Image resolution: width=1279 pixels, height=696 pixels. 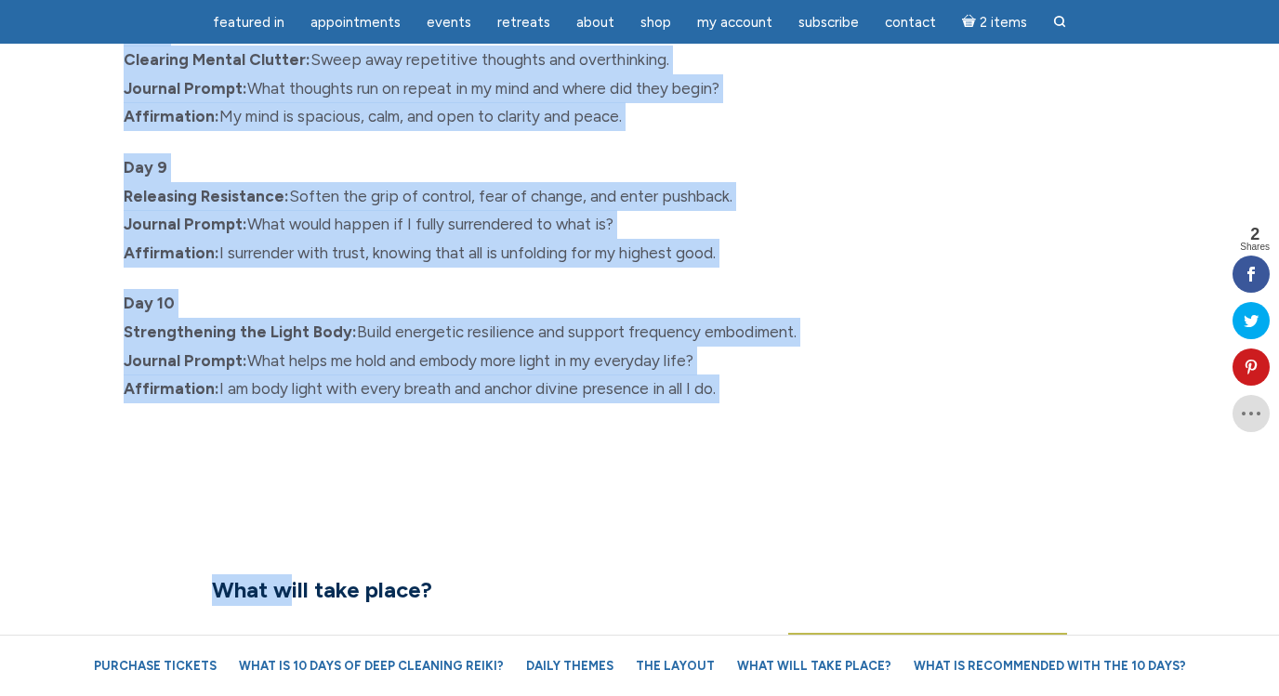 What do you see at coordinates (828, 22) in the screenshot?
I see `span: Subscribe` at bounding box center [828, 22].